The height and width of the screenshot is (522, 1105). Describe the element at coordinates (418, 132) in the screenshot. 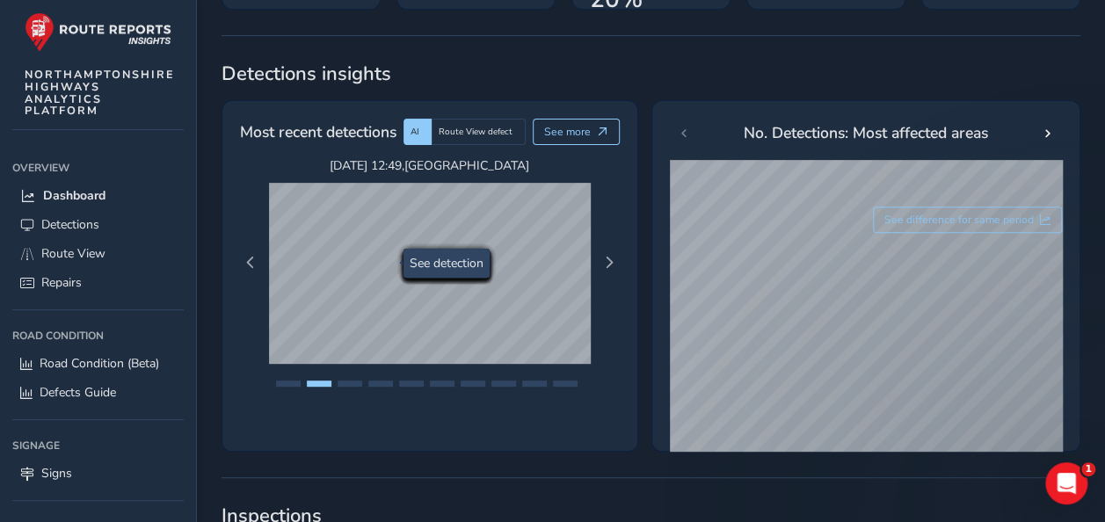

I see `div: AI` at that location.